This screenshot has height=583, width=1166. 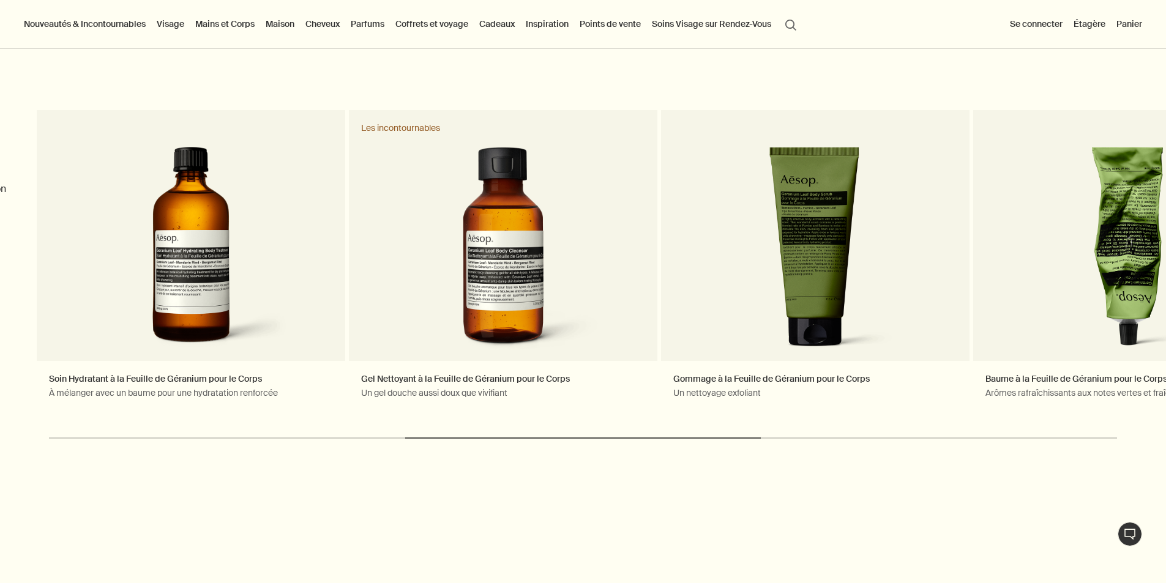 What do you see at coordinates (367, 24) in the screenshot?
I see `a: Parfums` at bounding box center [367, 24].